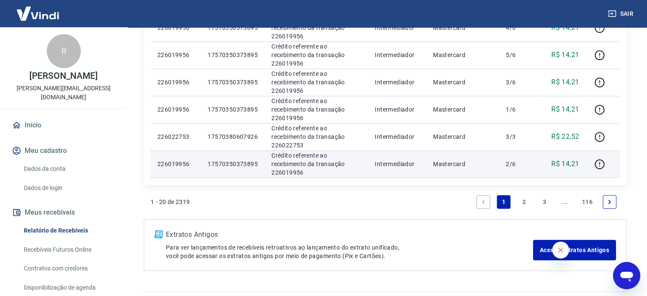 The height and width of the screenshot is (296, 647). I want to click on a: Contratos com credores, so click(69, 268).